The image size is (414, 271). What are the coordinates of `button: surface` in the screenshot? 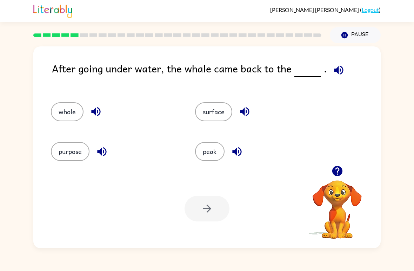 It's located at (214, 112).